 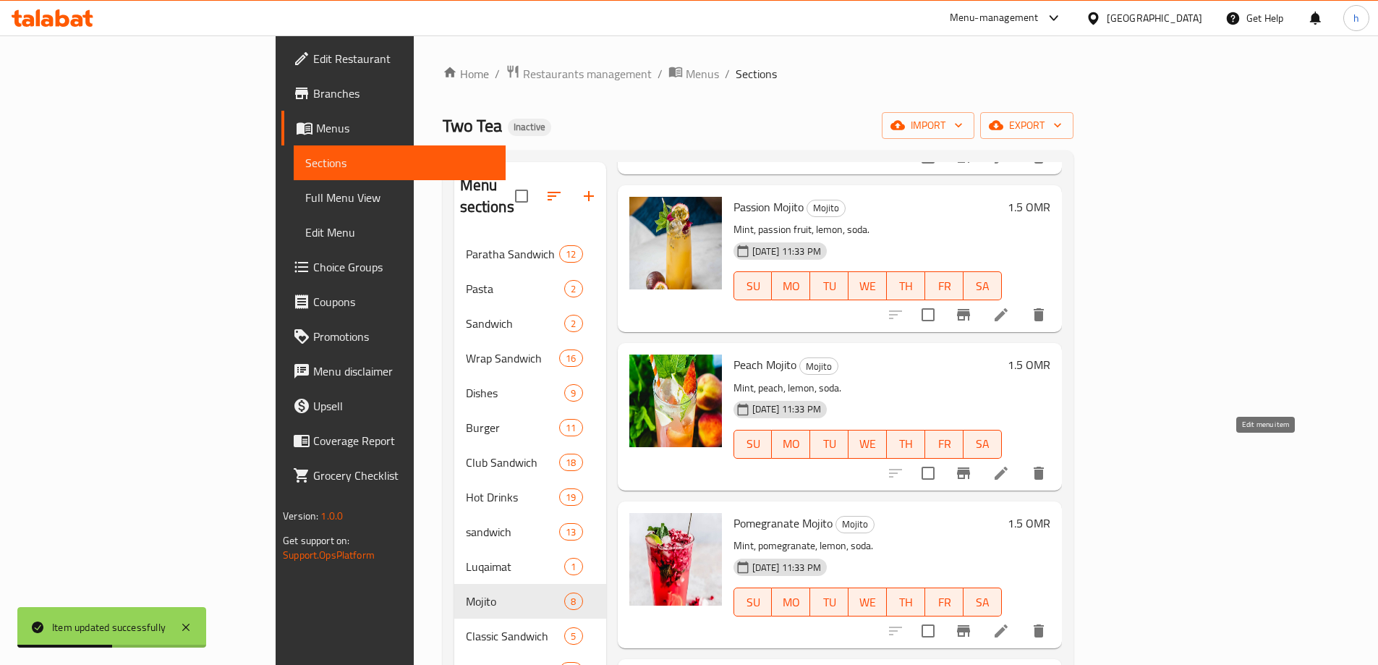 What do you see at coordinates (515, 289) in the screenshot?
I see `div: Pasta` at bounding box center [515, 289].